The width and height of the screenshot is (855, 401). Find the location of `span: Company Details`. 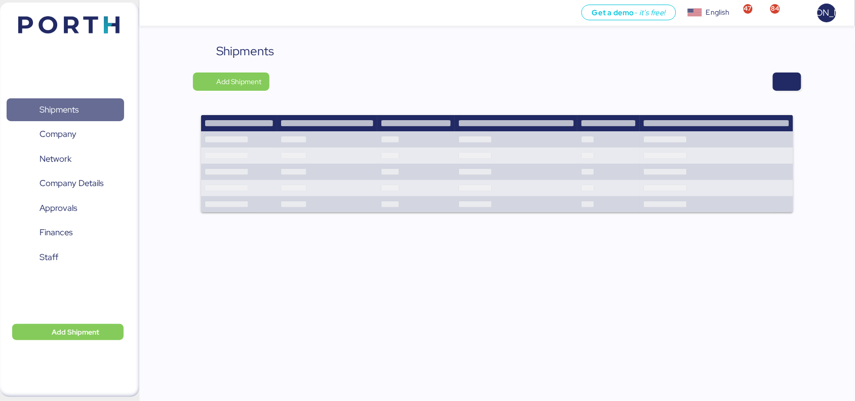

span: Company Details is located at coordinates (71, 183).